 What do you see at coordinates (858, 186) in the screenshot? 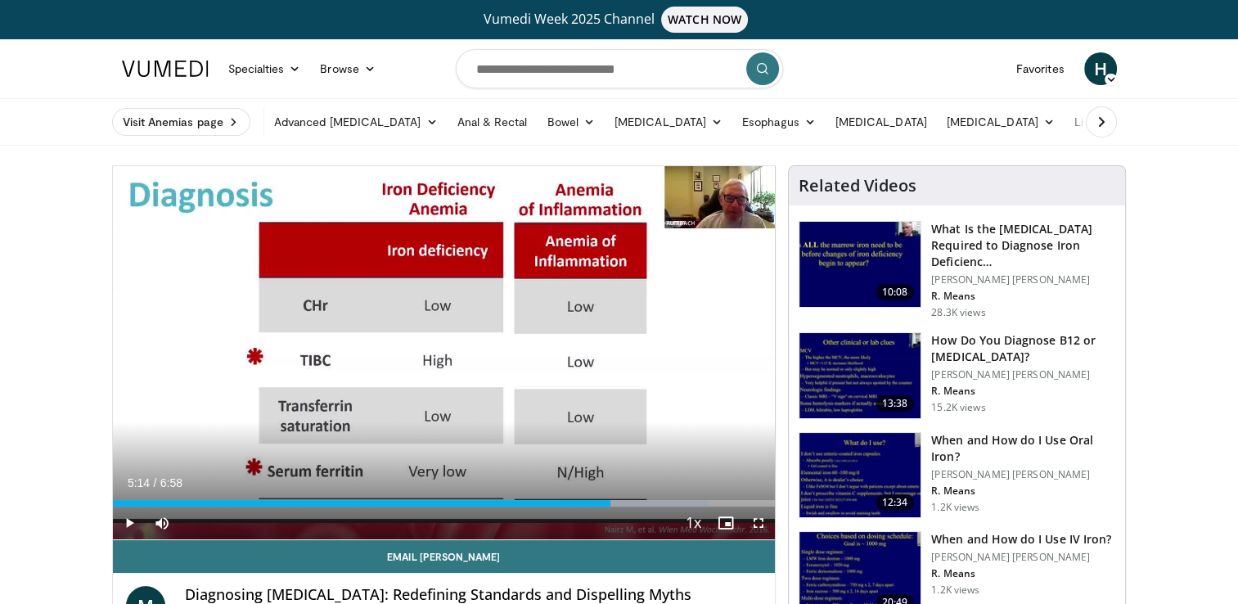
I see `h4: Related Videos` at bounding box center [858, 186].